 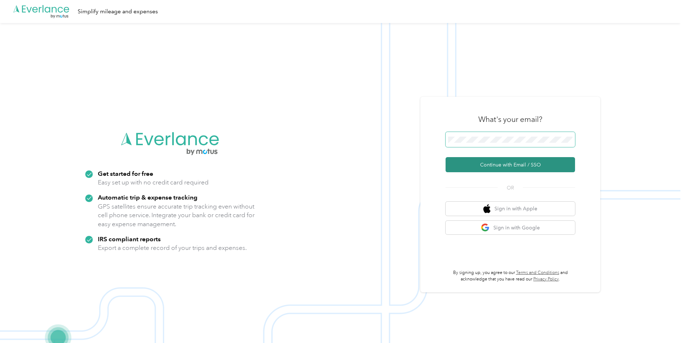 What do you see at coordinates (172, 248) in the screenshot?
I see `p: Export a complete record of your trips and expenses.` at bounding box center [172, 248].